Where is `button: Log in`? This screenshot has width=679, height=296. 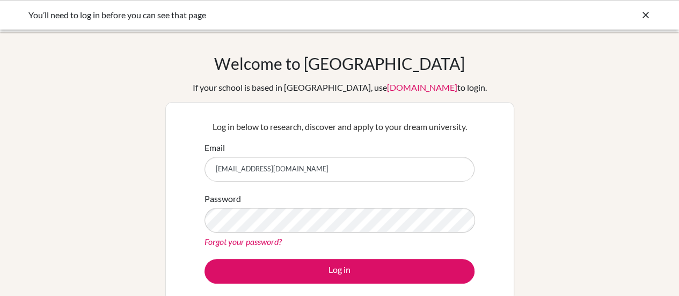 button: Log in is located at coordinates (339, 271).